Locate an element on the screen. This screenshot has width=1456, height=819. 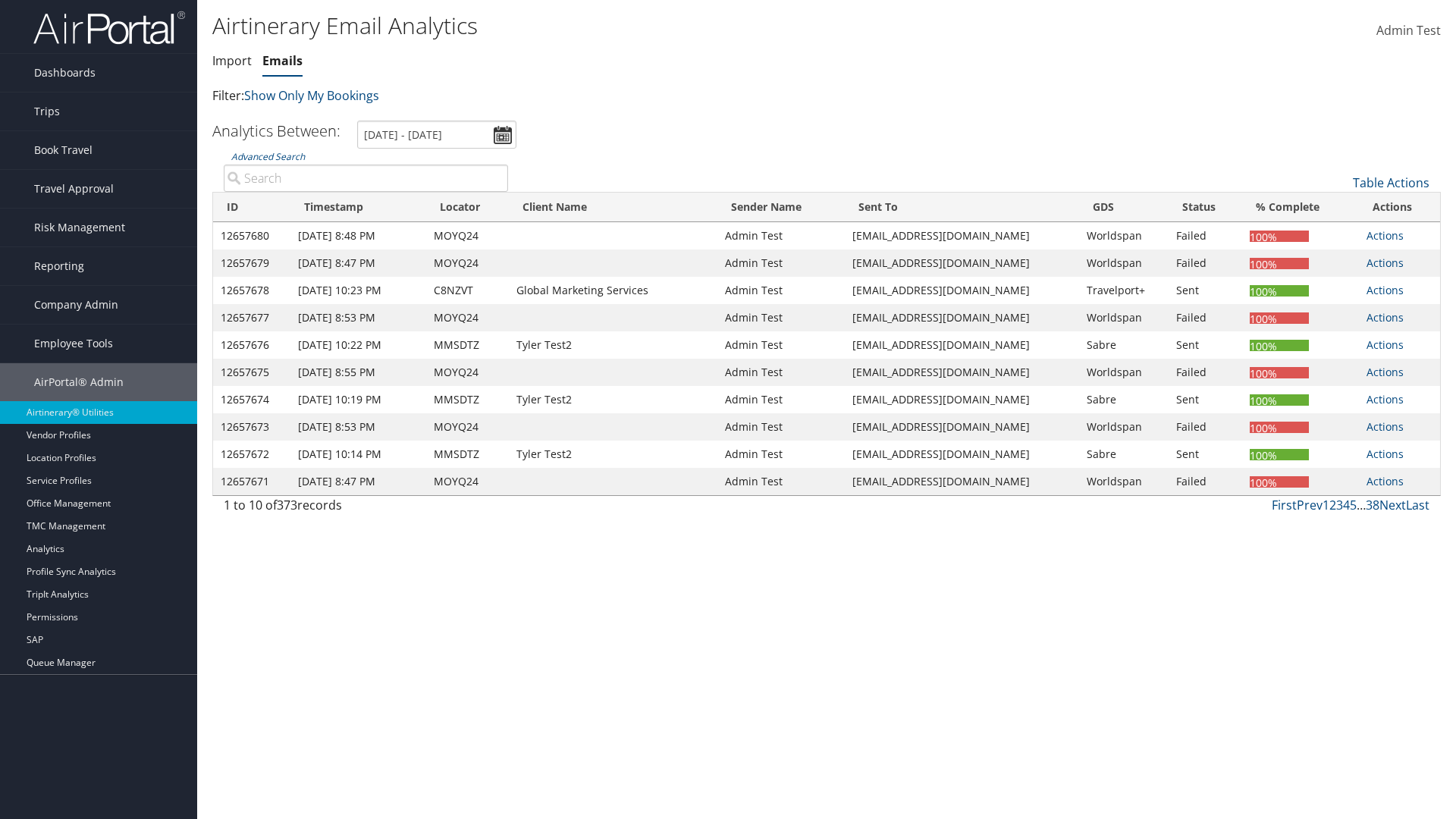
div: 1 to 10 of records is located at coordinates (365, 508).